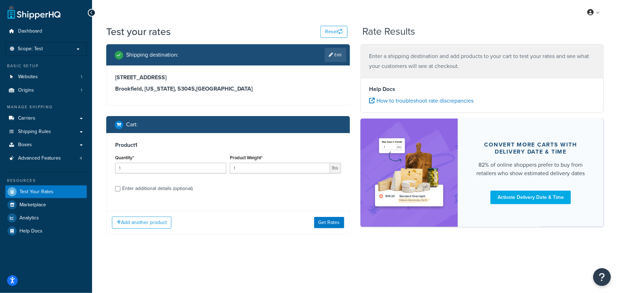  What do you see at coordinates (228, 145) in the screenshot?
I see `h3: Product 1` at bounding box center [228, 145].